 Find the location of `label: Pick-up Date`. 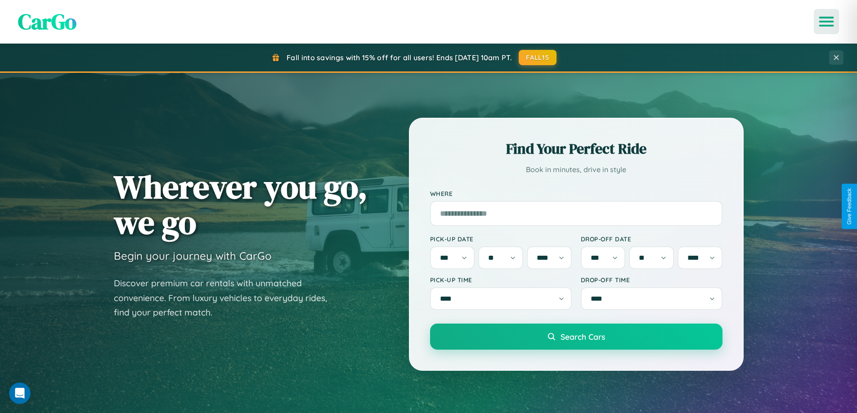

label: Pick-up Date is located at coordinates (501, 239).